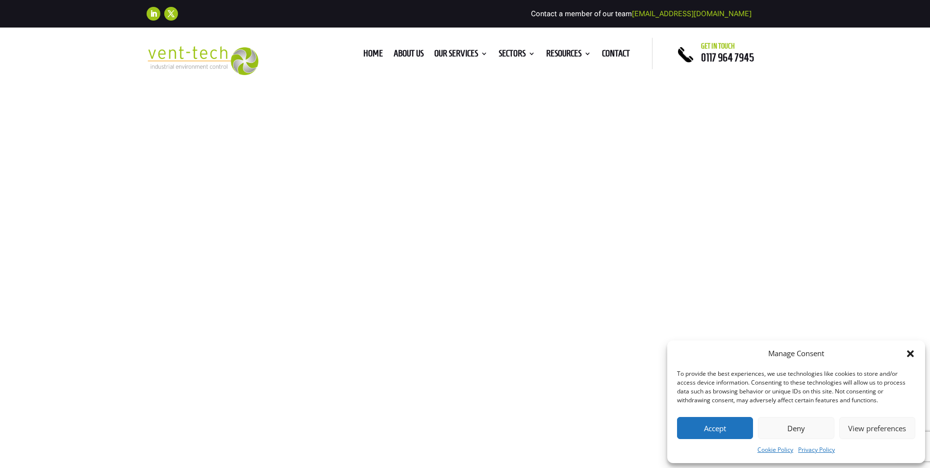  What do you see at coordinates (616, 55) in the screenshot?
I see `a: Contact` at bounding box center [616, 55].